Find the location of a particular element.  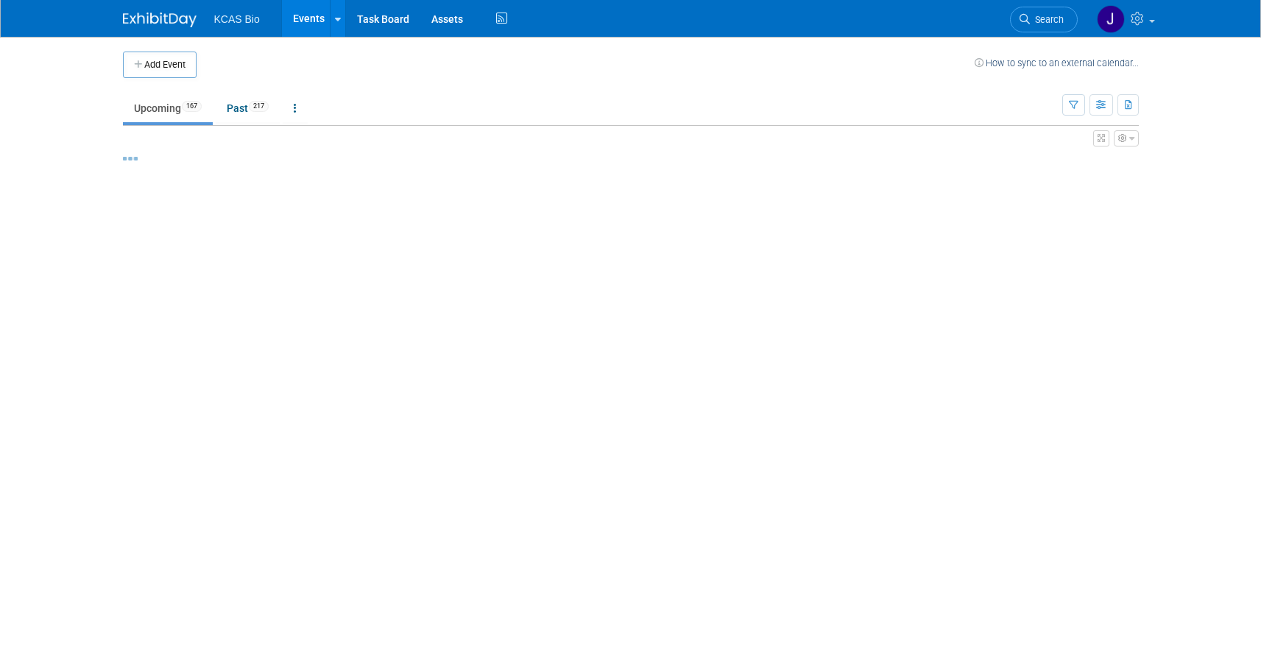

span: 167 is located at coordinates (191, 106).